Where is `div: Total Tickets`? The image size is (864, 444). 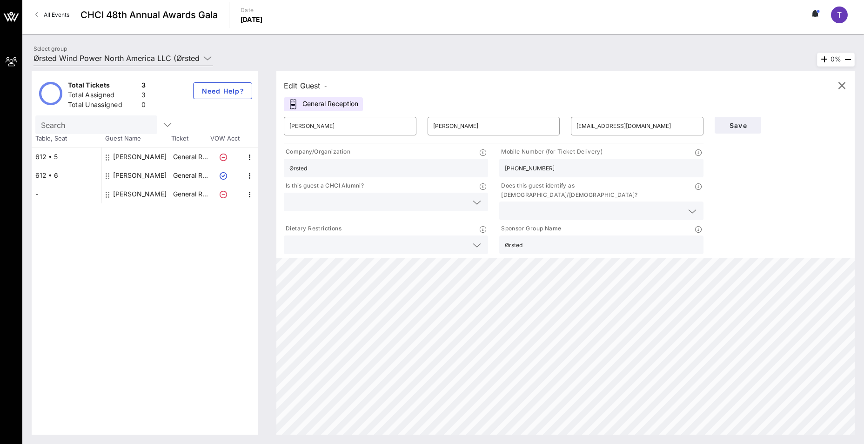
div: Total Tickets is located at coordinates (103, 86).